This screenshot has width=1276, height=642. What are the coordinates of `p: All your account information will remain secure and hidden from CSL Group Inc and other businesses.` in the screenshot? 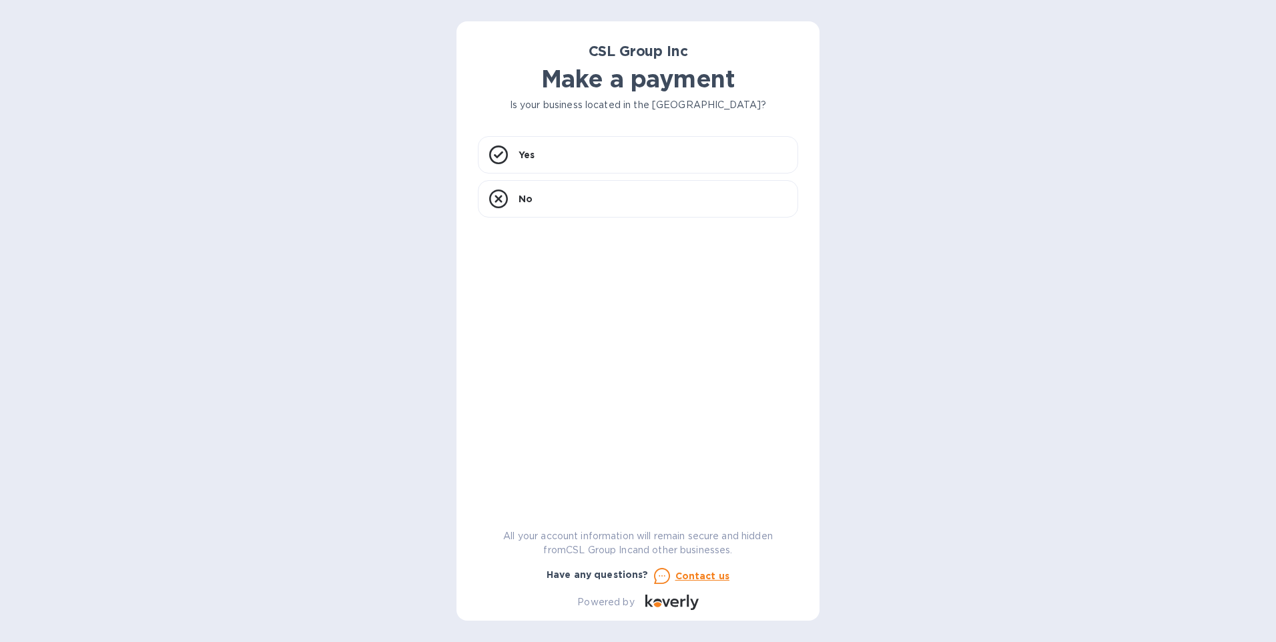 It's located at (638, 543).